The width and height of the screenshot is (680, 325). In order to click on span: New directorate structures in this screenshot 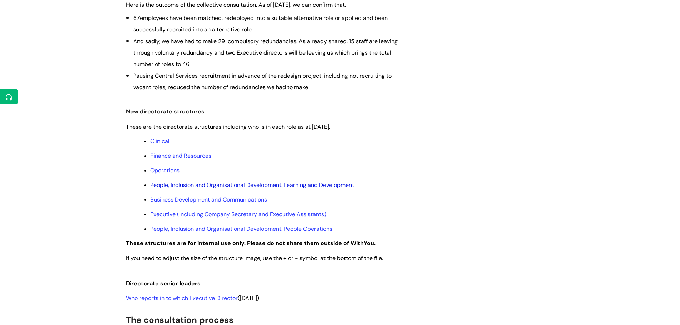, I will do `click(165, 111)`.